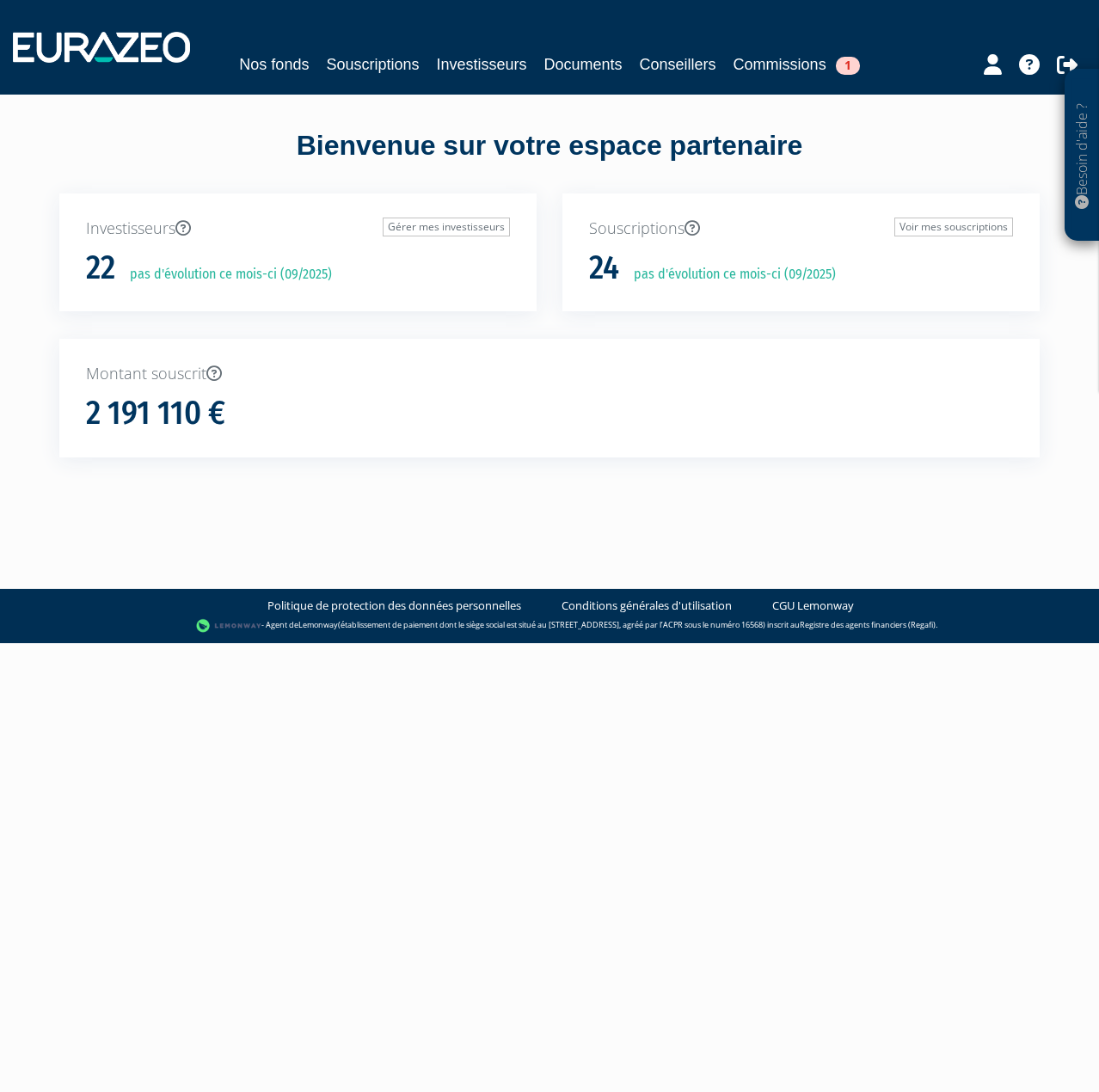  I want to click on a: Conditions générales d'utilisation, so click(647, 605).